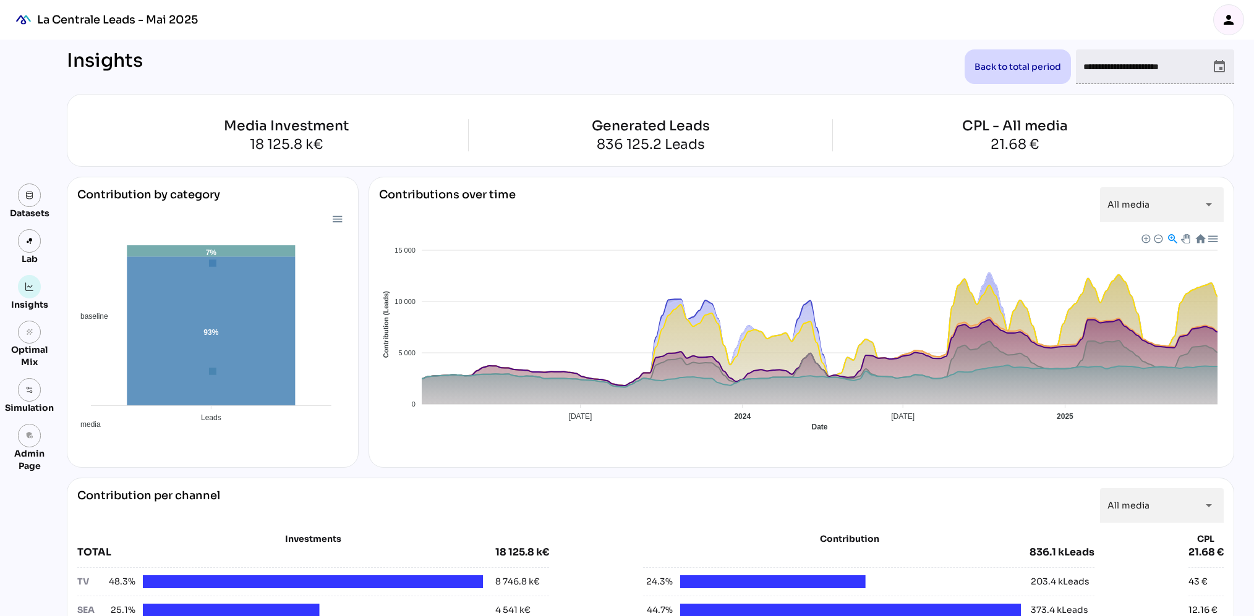  Describe the element at coordinates (29, 408) in the screenshot. I see `div: Simulation` at that location.